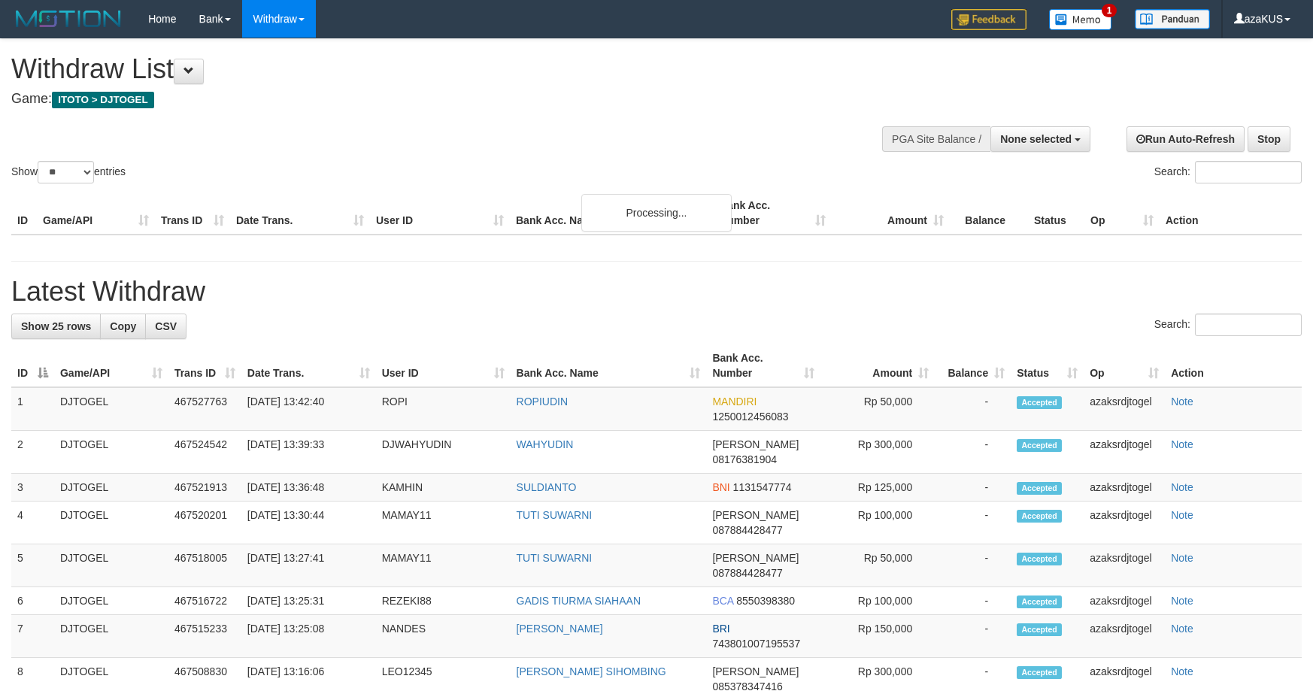 The image size is (1313, 694). Describe the element at coordinates (300, 213) in the screenshot. I see `th: Date Trans.` at that location.